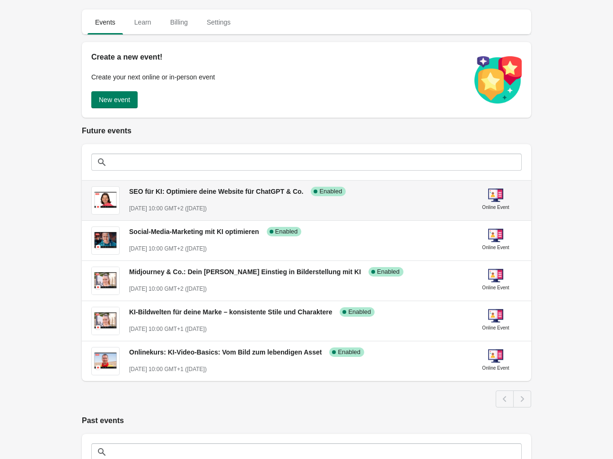  What do you see at coordinates (143, 22) in the screenshot?
I see `span: Learn` at bounding box center [143, 22].